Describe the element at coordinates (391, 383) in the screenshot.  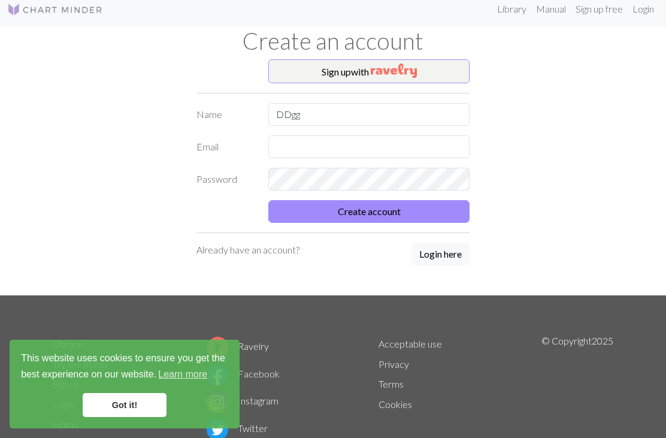
I see `a: Terms` at that location.